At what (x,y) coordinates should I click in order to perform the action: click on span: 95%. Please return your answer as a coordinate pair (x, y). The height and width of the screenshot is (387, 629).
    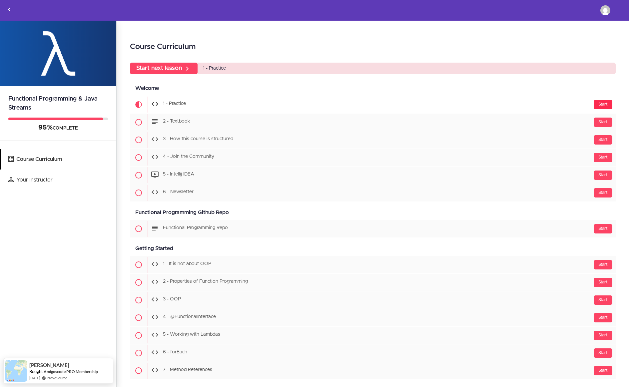
    Looking at the image, I should click on (45, 128).